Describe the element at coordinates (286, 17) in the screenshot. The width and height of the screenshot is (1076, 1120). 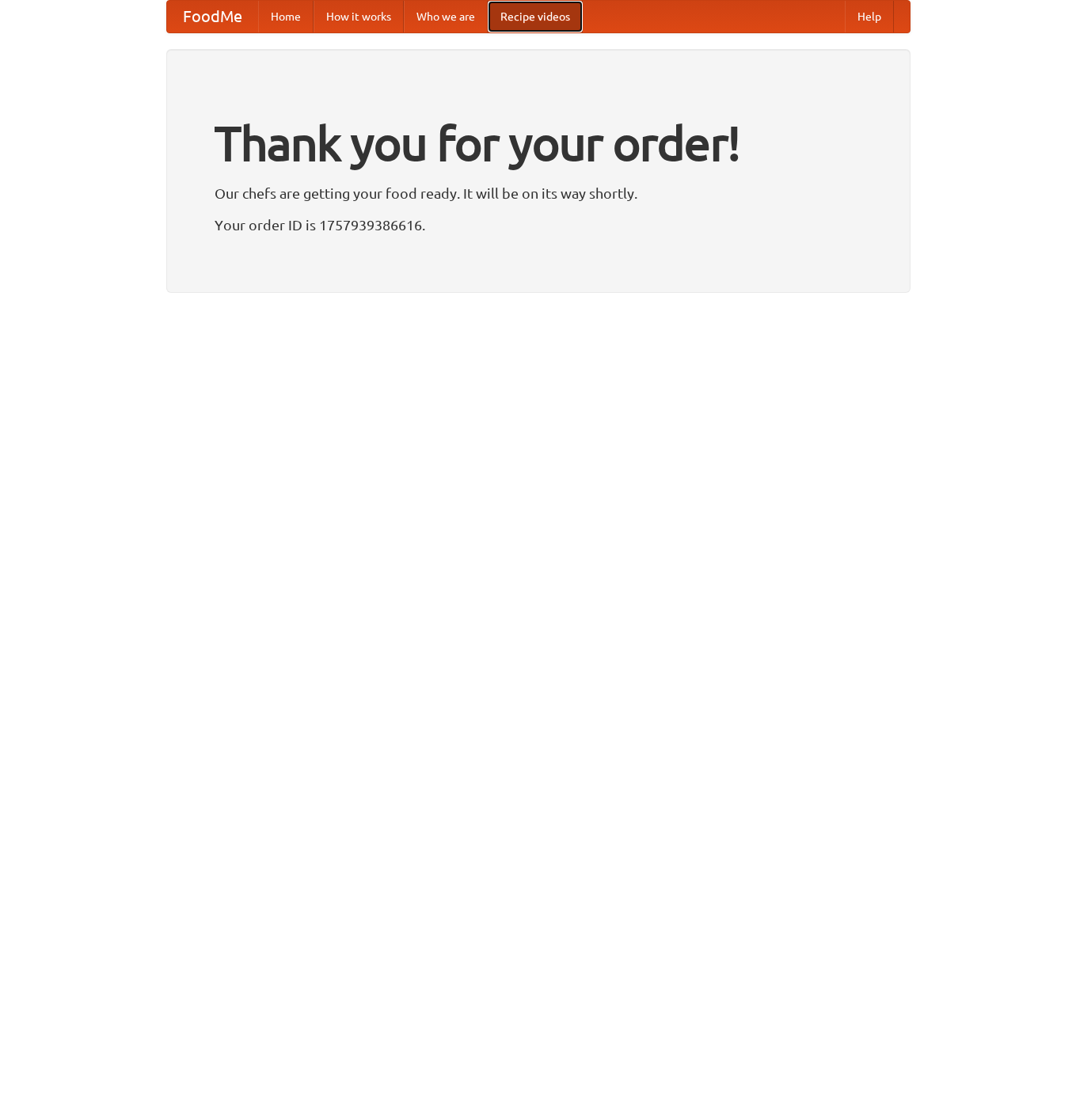
I see `a: Home` at that location.